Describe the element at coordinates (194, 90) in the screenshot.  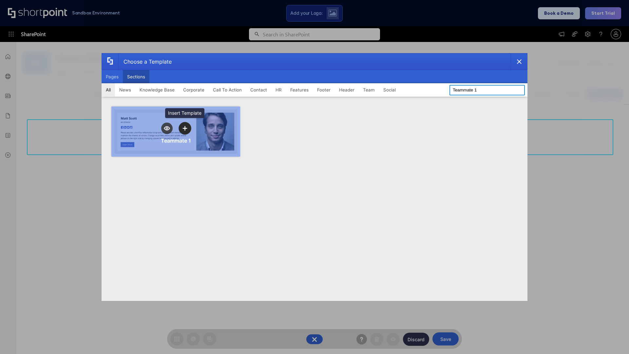
I see `button: Corporate` at that location.